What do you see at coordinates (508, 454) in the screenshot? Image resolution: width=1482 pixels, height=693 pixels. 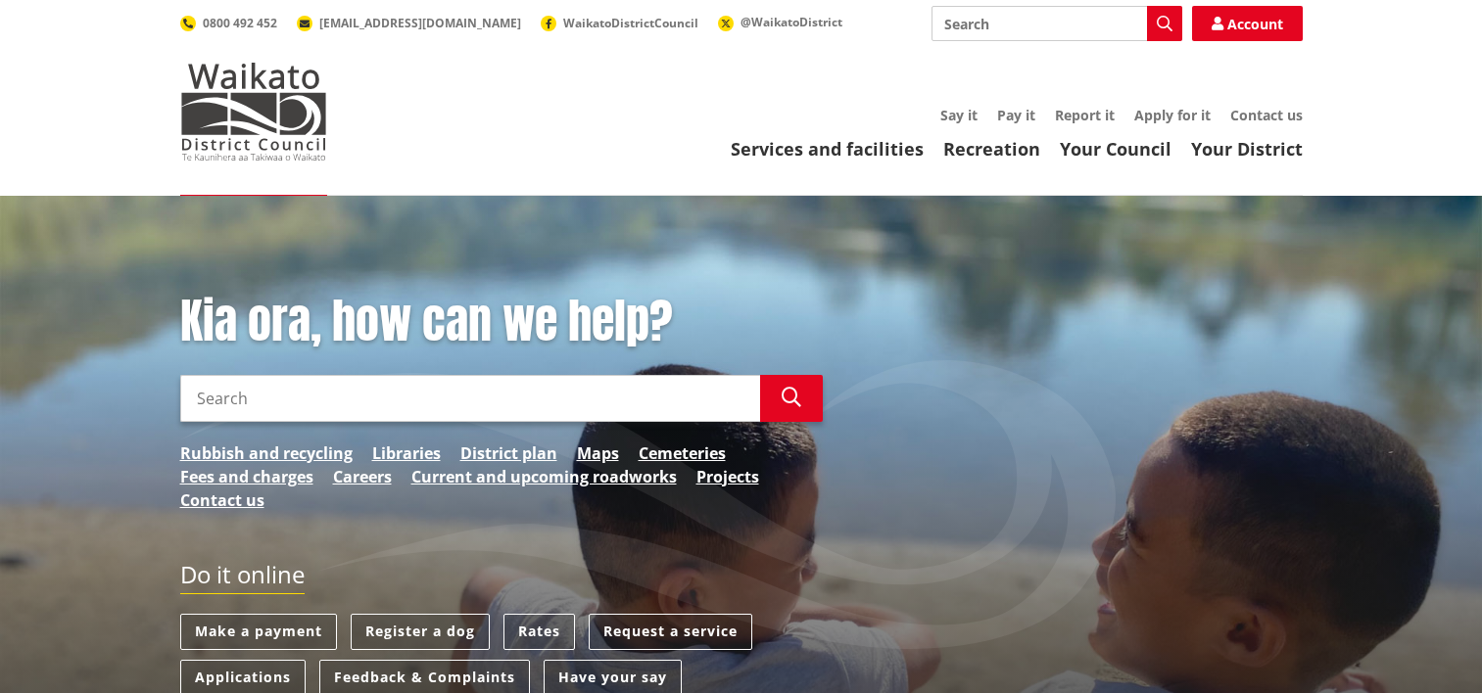 I see `a: District plan` at bounding box center [508, 454].